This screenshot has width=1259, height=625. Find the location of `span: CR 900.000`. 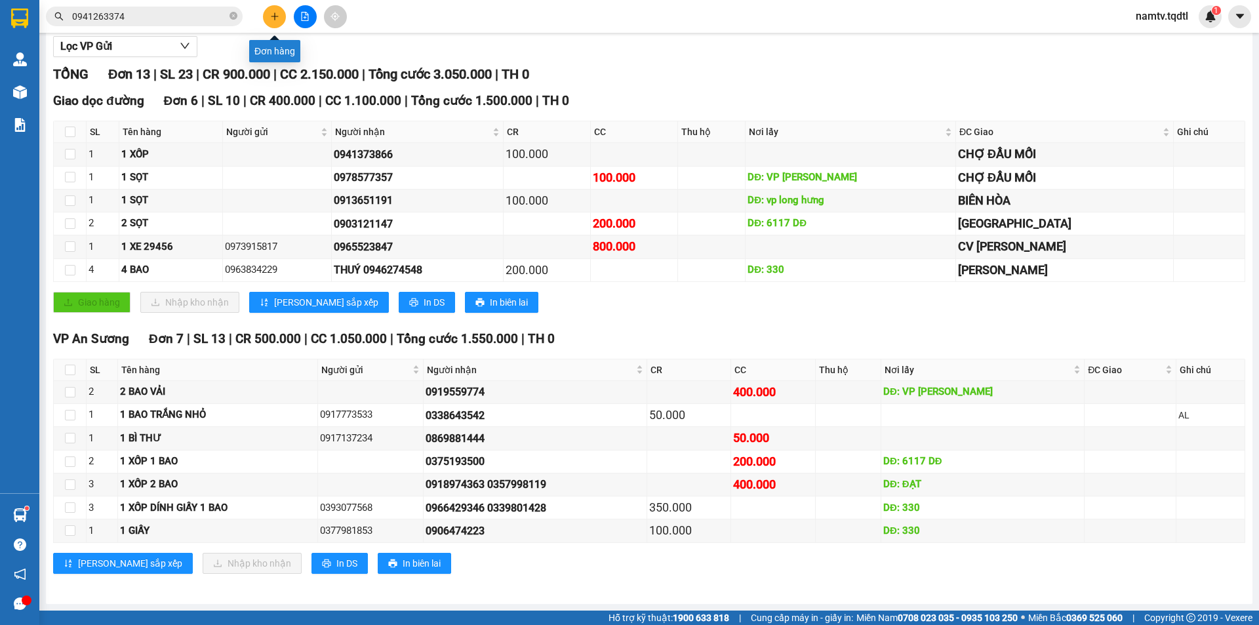

span: CR 900.000 is located at coordinates (236, 74).